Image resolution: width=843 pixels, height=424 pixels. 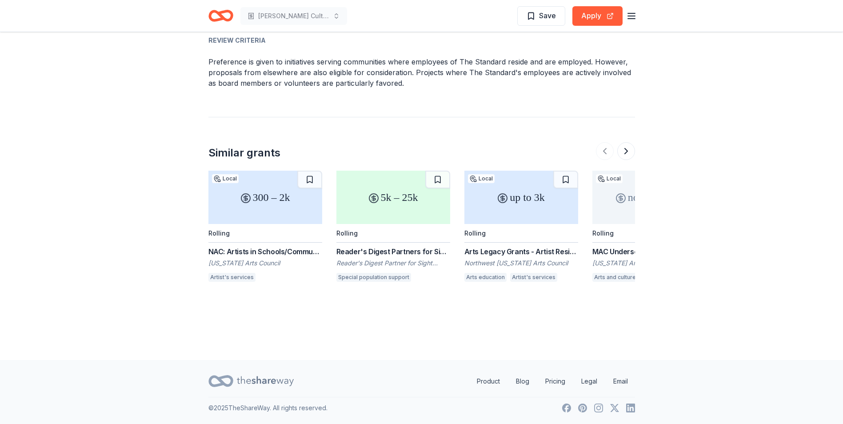 I want to click on div: 300 – 2k, so click(x=265, y=197).